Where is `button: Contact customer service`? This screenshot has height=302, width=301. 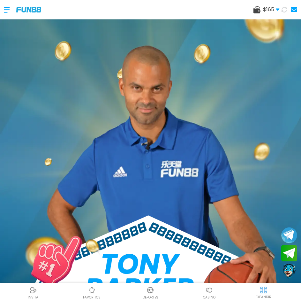
button: Contact customer service is located at coordinates (290, 271).